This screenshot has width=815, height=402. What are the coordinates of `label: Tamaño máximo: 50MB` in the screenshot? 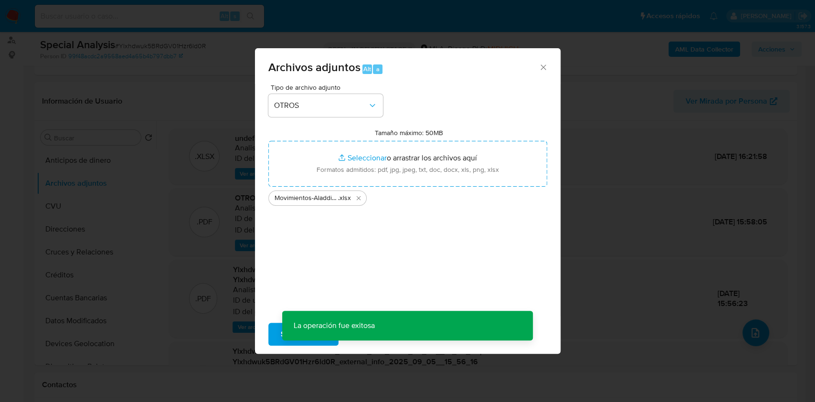 It's located at (409, 133).